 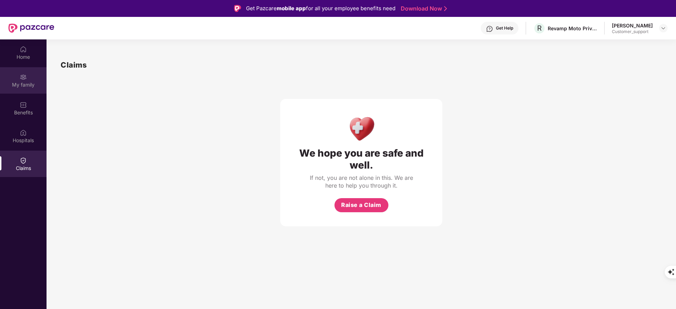 I want to click on div: Revamp Moto Private Limited, so click(x=572, y=28).